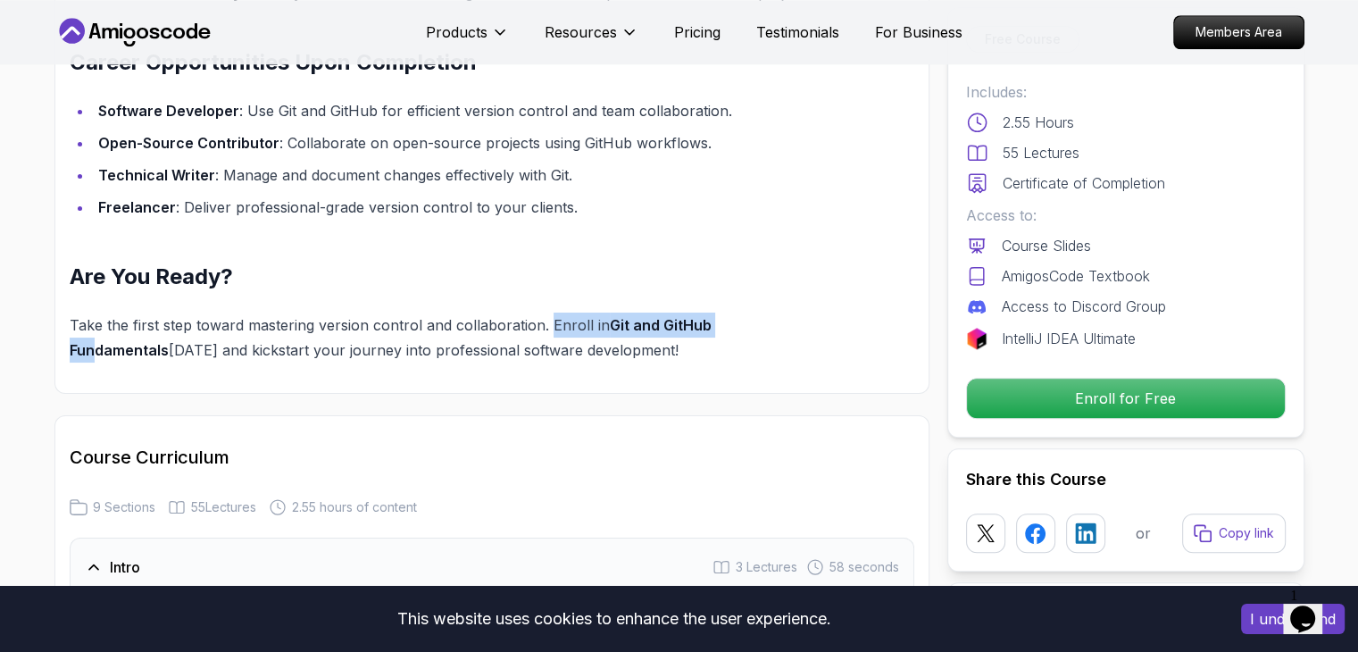  Describe the element at coordinates (1041, 153) in the screenshot. I see `p: 55 Lectures` at that location.